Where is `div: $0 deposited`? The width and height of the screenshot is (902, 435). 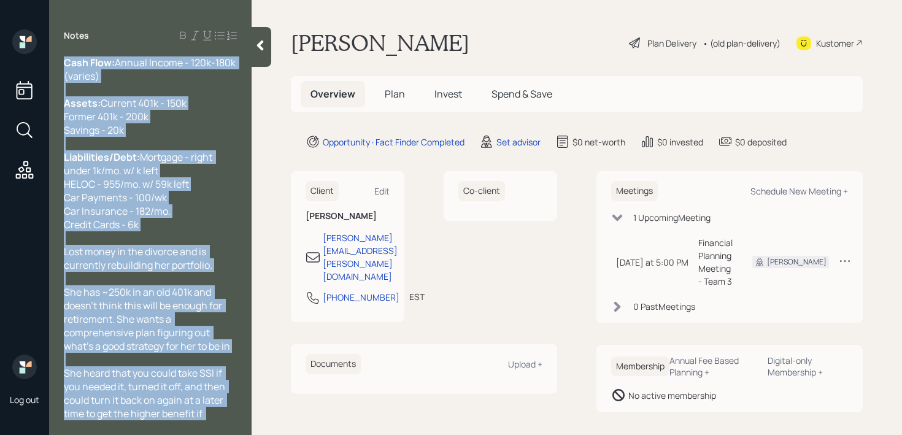
div: $0 deposited is located at coordinates (761, 142).